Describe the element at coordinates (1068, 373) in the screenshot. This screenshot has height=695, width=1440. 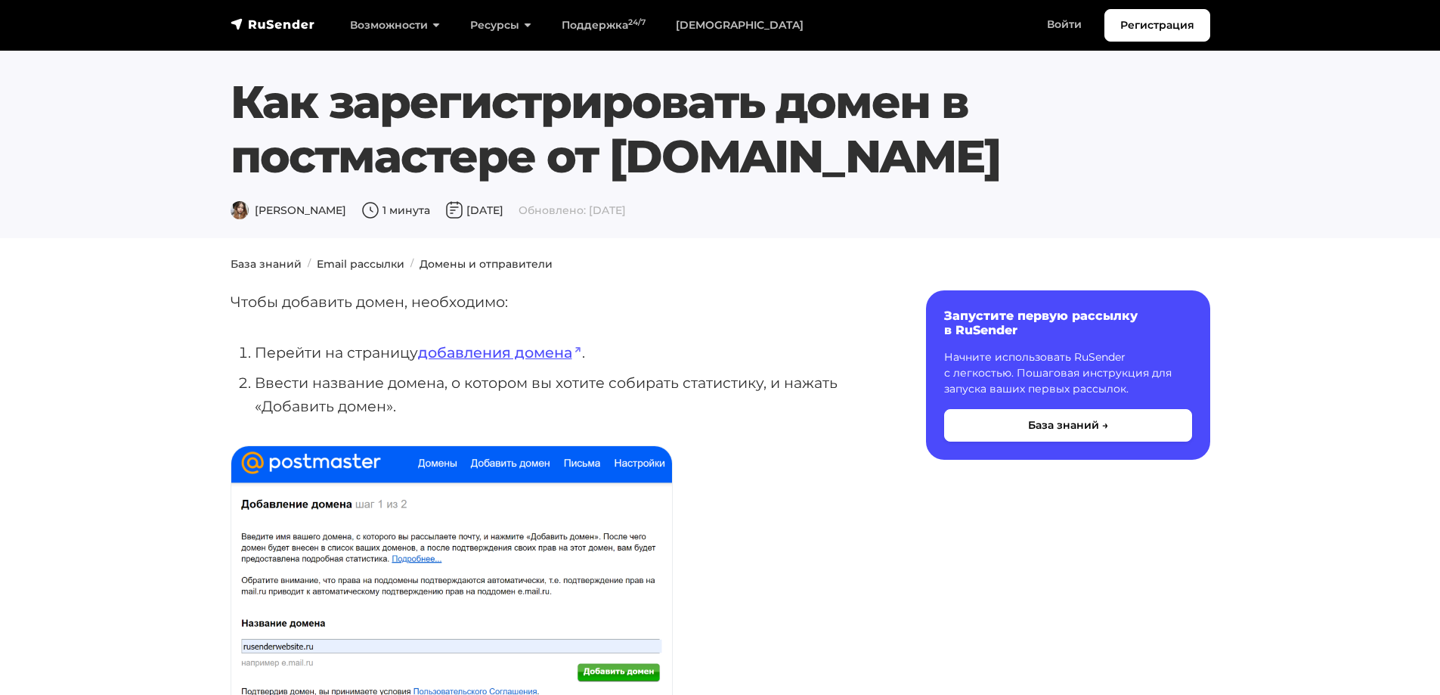
I see `p: Начните использовать RuSender с легкостью. Пошаговая инструкция для запуска ваших первых рассылок.` at that location.